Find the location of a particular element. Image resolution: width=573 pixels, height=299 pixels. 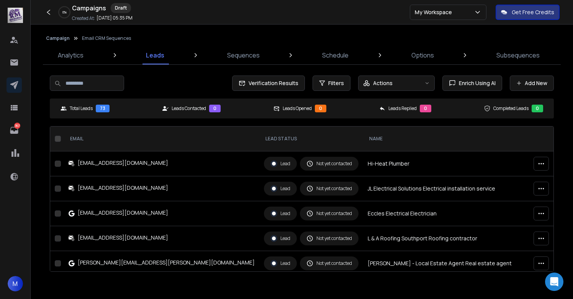

div: 73 is located at coordinates (103, 108).